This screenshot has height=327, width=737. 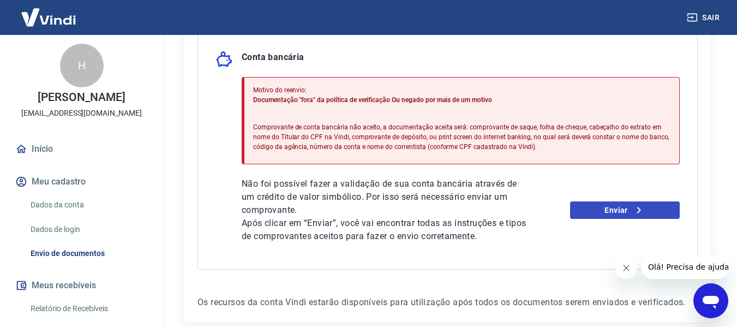 I want to click on span: Documentação "fora" da política de verificação Ou negado por mais de um motivo, so click(x=372, y=100).